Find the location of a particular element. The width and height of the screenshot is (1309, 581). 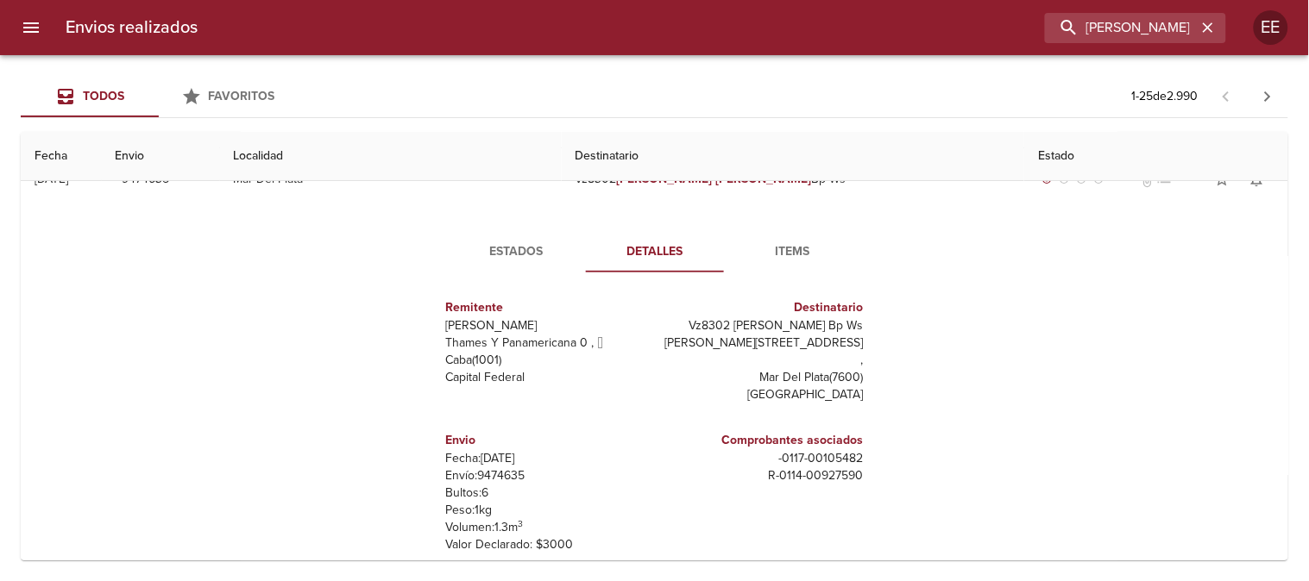

p: Caba ( 1001 ) is located at coordinates (547, 361).